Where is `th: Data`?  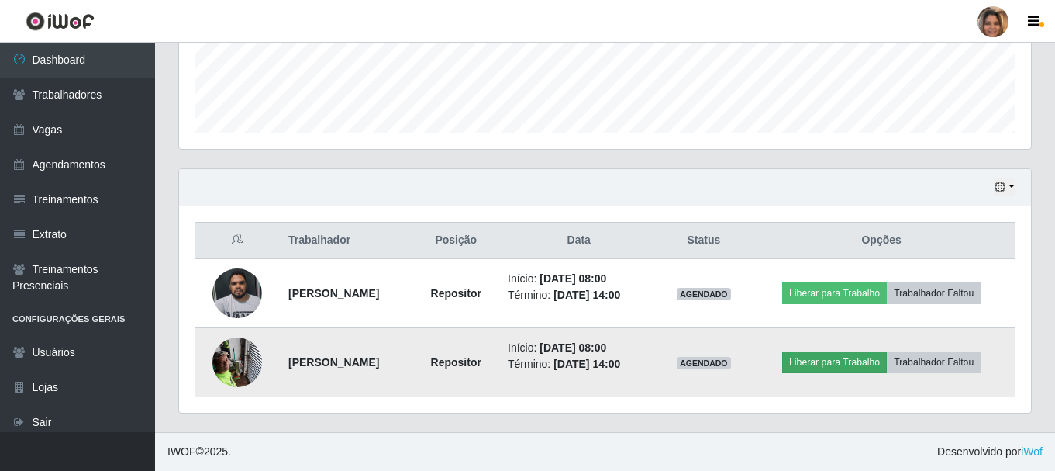 th: Data is located at coordinates (578, 240).